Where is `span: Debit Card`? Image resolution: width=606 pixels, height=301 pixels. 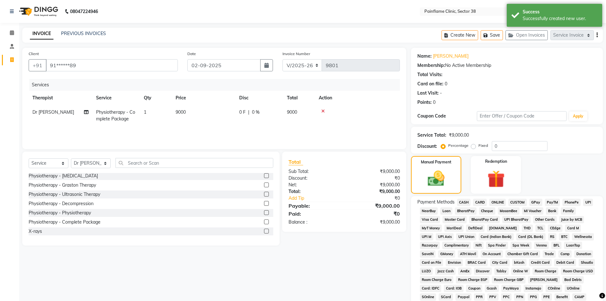 span: Debit Card is located at coordinates (565, 262).